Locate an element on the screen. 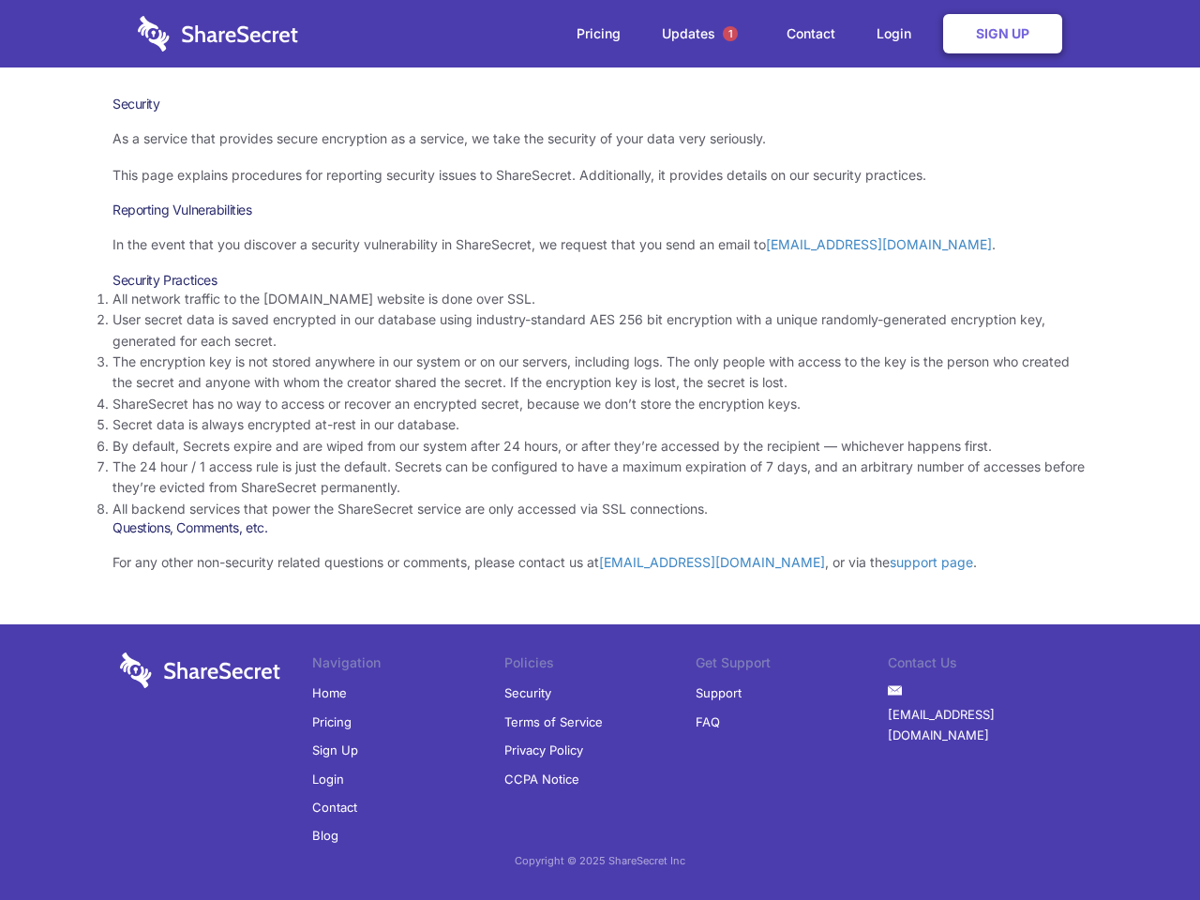 This screenshot has height=900, width=1200. li: Secret data is always encrypted at-rest in our database. is located at coordinates (600, 425).